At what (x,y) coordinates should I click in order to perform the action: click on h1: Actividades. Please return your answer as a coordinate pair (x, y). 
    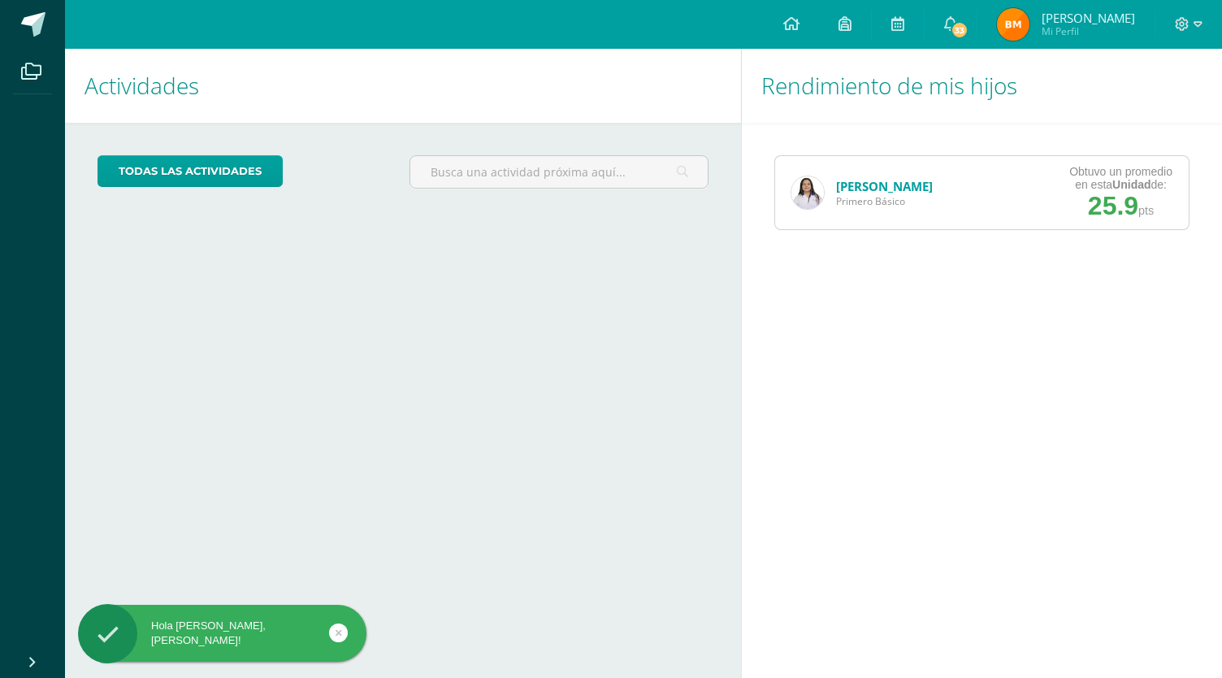
    Looking at the image, I should click on (403, 85).